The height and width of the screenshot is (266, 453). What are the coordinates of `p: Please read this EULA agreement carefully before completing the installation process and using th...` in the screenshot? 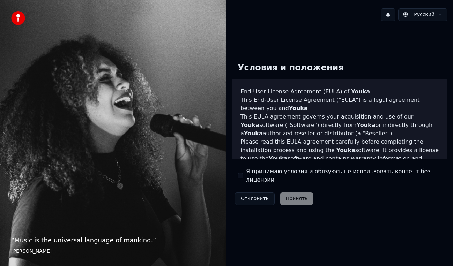 It's located at (340, 155).